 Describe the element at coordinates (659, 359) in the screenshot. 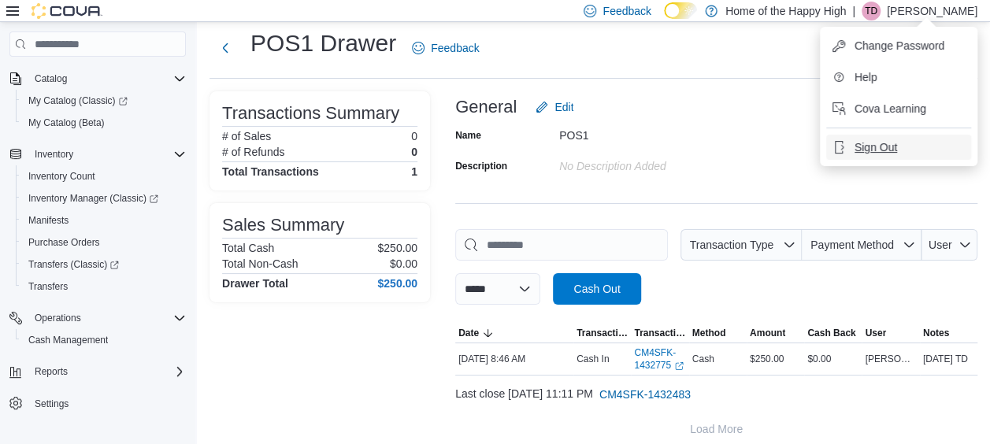

I see `a: CM4SFK-1432775External link` at that location.